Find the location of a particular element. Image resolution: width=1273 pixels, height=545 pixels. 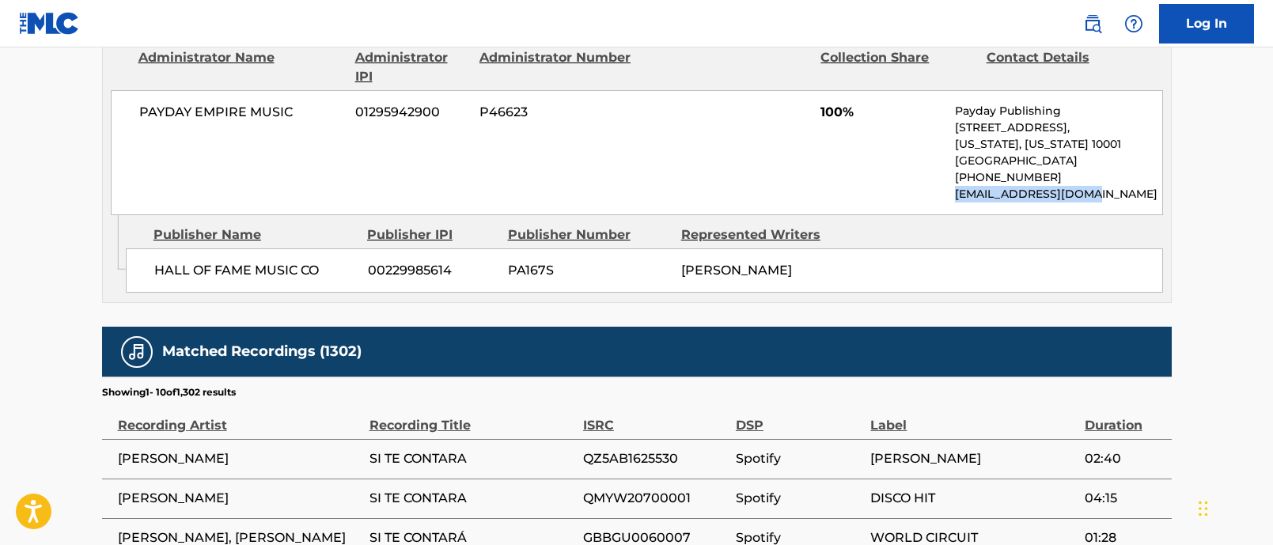

p: Payday Publishing is located at coordinates (1058, 111).